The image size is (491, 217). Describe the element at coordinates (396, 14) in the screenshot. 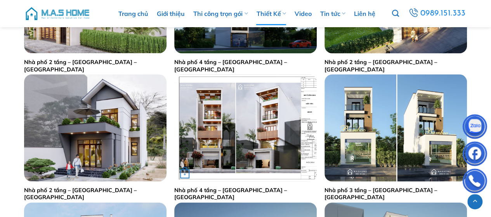

I see `a: Tìm kiếm` at that location.